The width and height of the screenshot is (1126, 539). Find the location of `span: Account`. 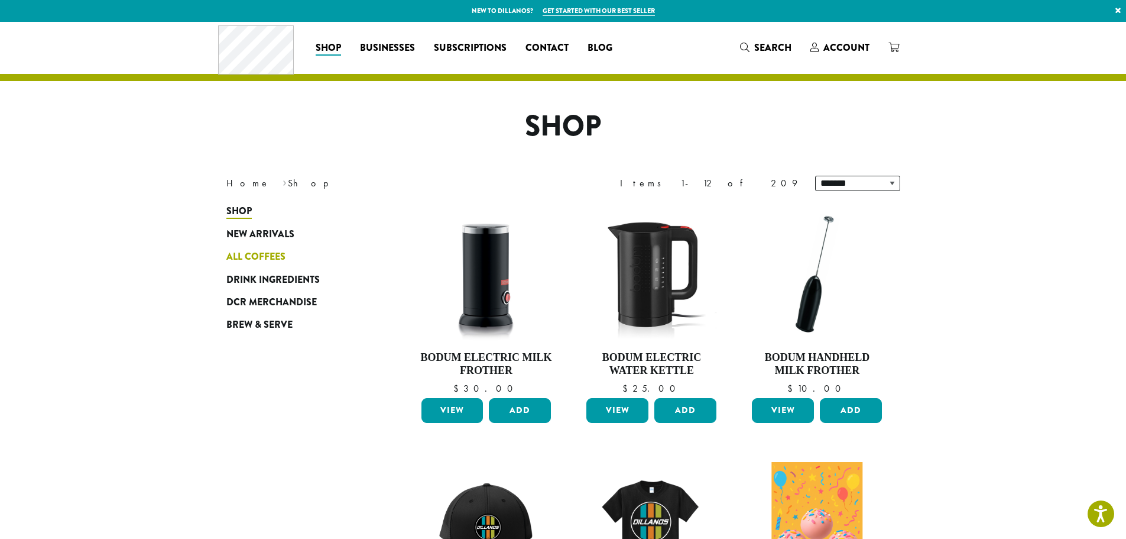

span: Account is located at coordinates (847, 47).